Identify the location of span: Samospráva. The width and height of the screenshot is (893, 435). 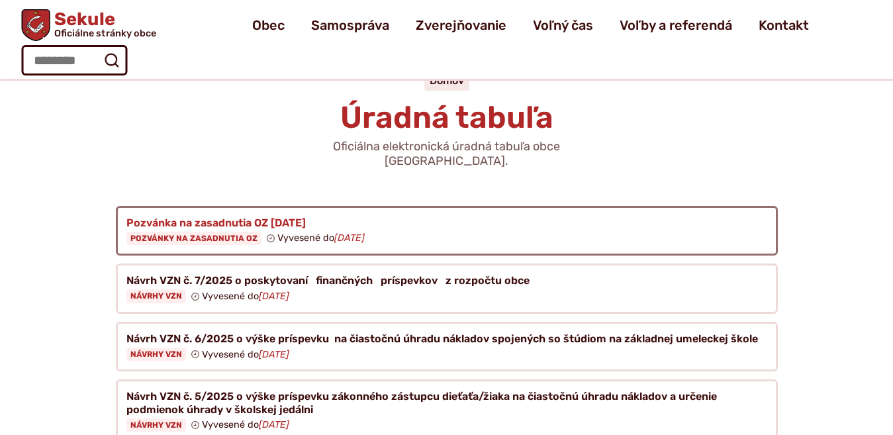
(350, 25).